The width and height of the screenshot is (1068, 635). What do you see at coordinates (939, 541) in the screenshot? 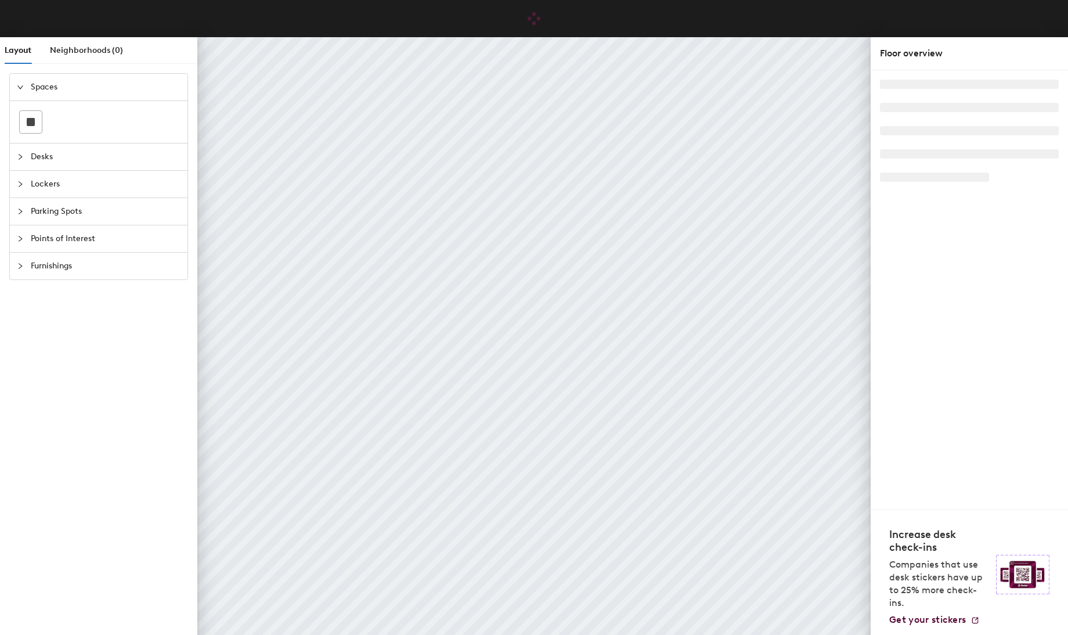
I see `h4: Increase desk check-ins` at bounding box center [939, 541].